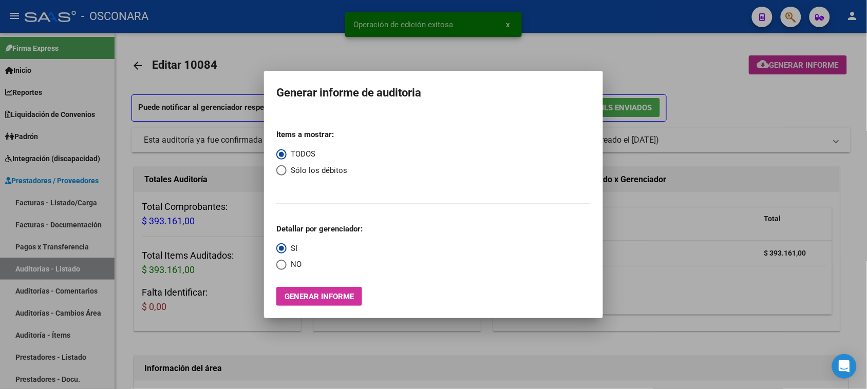 This screenshot has height=389, width=867. I want to click on strong: Detallar por gerenciador:, so click(319, 229).